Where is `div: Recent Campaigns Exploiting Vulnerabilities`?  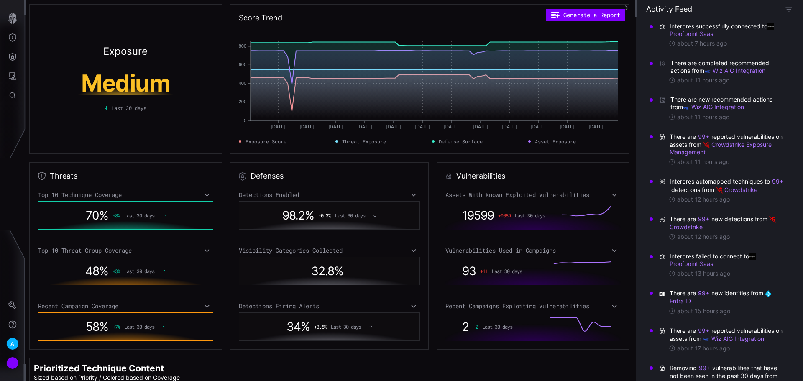
div: Recent Campaigns Exploiting Vulnerabilities is located at coordinates (533, 306).